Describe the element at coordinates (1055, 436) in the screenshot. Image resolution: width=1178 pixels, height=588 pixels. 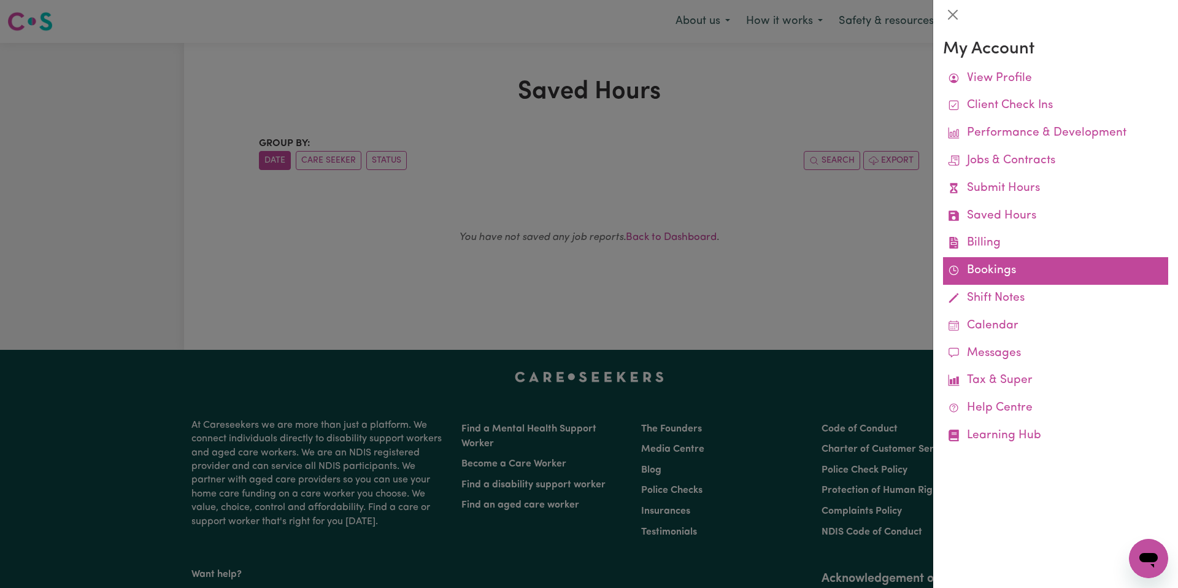
I see `a: Learning Hub` at that location.